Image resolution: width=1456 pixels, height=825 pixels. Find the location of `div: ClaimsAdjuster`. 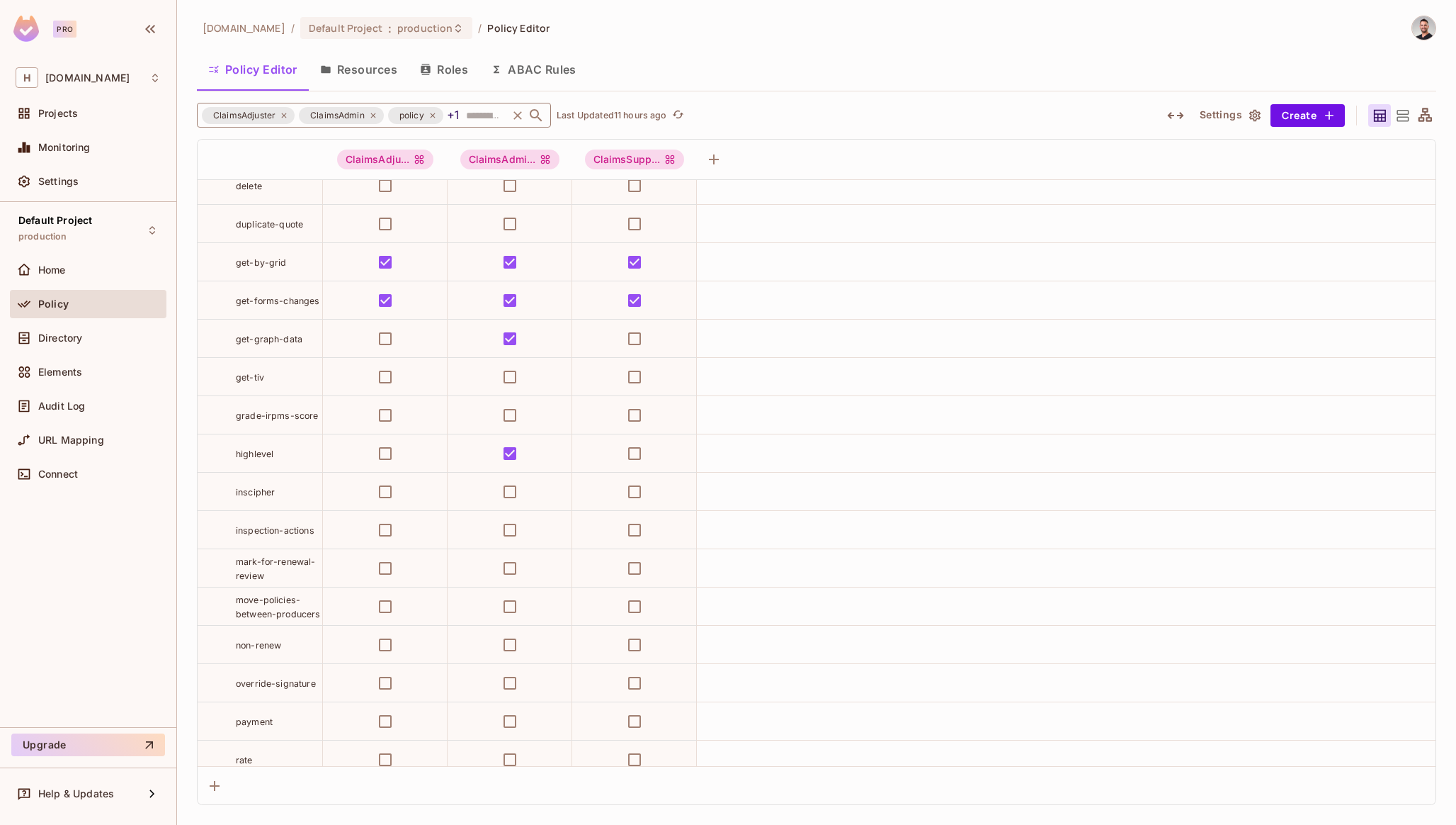

div: ClaimsAdjuster is located at coordinates (248, 115).